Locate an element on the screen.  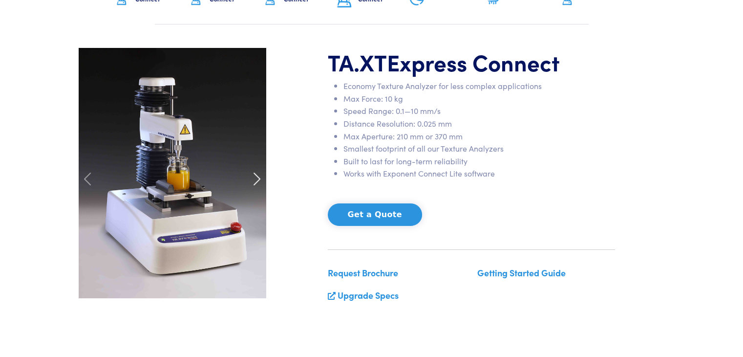
button: Get a Quote is located at coordinates (375, 215).